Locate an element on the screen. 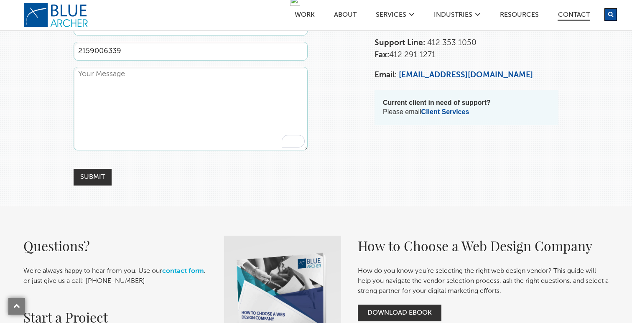  a: Resources is located at coordinates (520, 16).